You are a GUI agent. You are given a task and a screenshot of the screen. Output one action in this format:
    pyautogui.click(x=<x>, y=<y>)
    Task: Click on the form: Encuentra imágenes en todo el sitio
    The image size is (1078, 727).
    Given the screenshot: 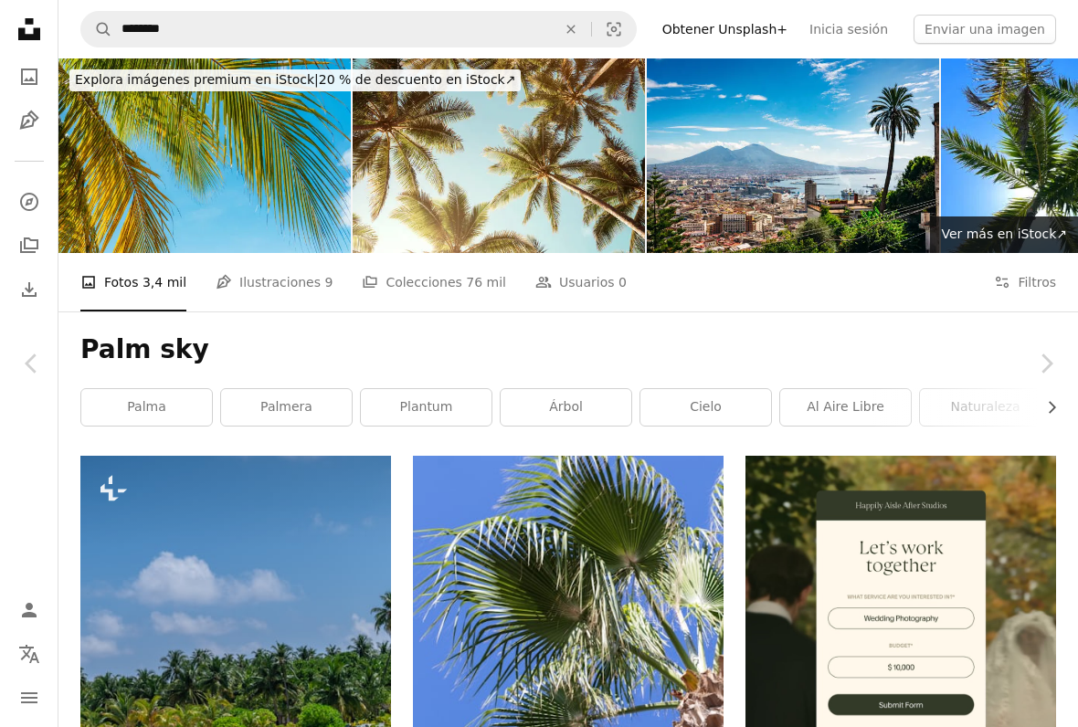 What is the action you would take?
    pyautogui.click(x=358, y=29)
    